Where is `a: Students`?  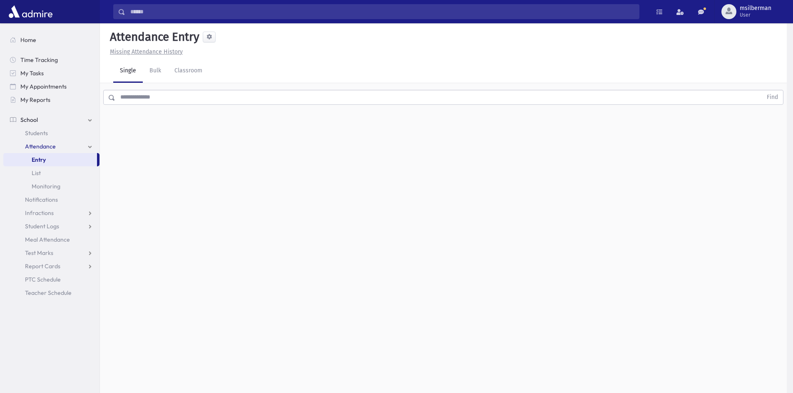 a: Students is located at coordinates (51, 133).